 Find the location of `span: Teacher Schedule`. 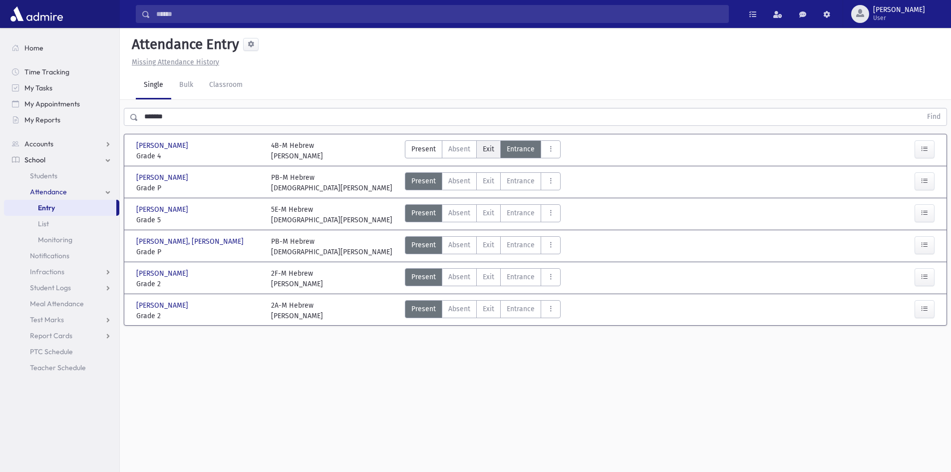

span: Teacher Schedule is located at coordinates (58, 367).